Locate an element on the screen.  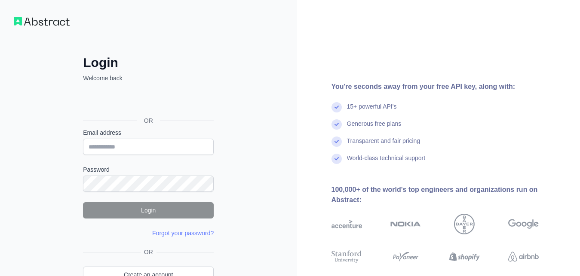
img: accenture is located at coordinates (346, 224).